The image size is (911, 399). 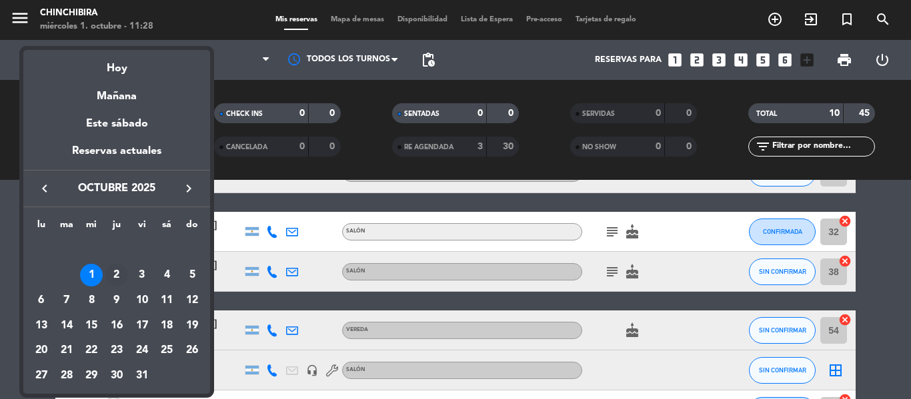 I want to click on td: 26 de octubre de 2025, so click(x=192, y=351).